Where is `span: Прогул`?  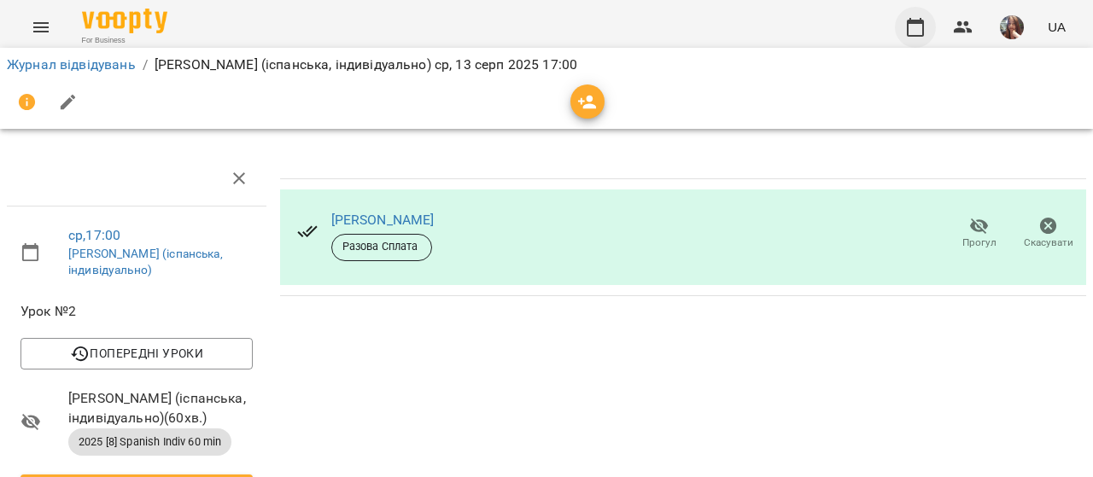
span: Прогул is located at coordinates (979, 242).